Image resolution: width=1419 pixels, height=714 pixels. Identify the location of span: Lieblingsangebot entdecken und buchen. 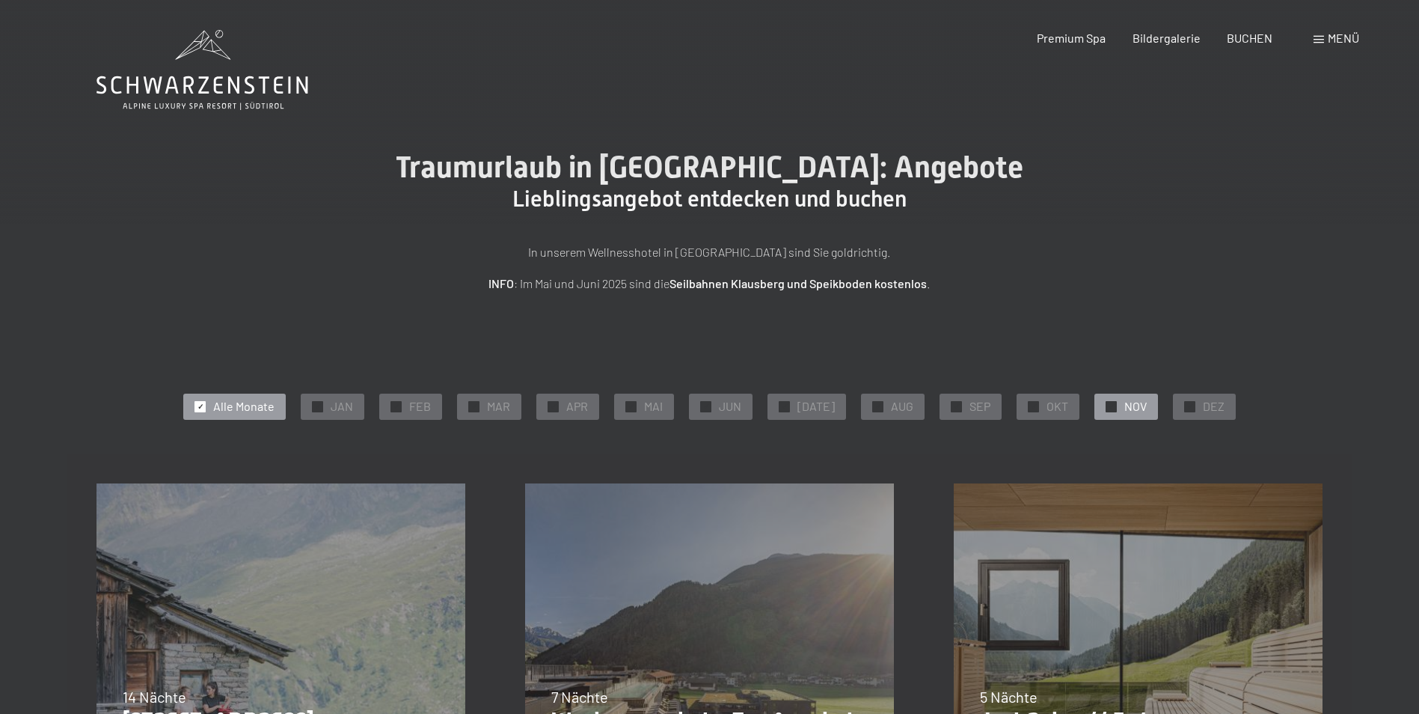
(709, 198).